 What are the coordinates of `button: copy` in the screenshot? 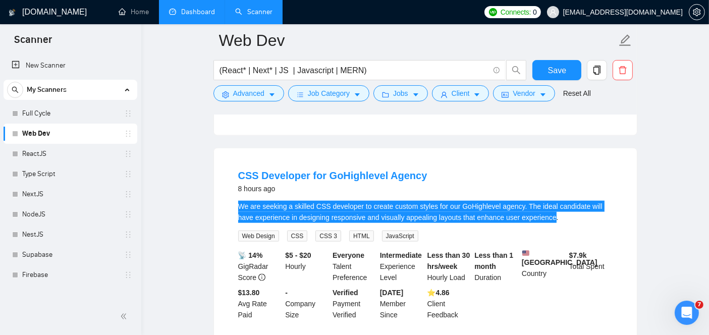 It's located at (597, 70).